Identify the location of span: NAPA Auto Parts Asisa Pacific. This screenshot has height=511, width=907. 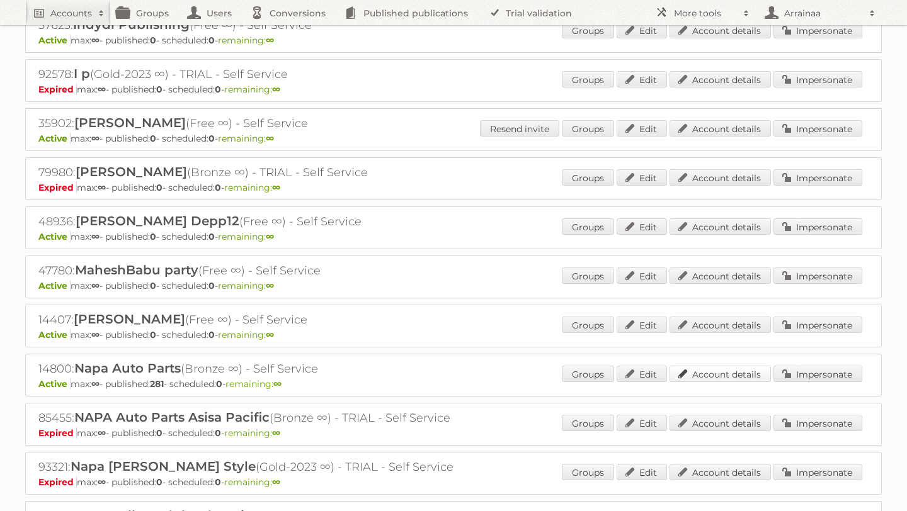
(172, 417).